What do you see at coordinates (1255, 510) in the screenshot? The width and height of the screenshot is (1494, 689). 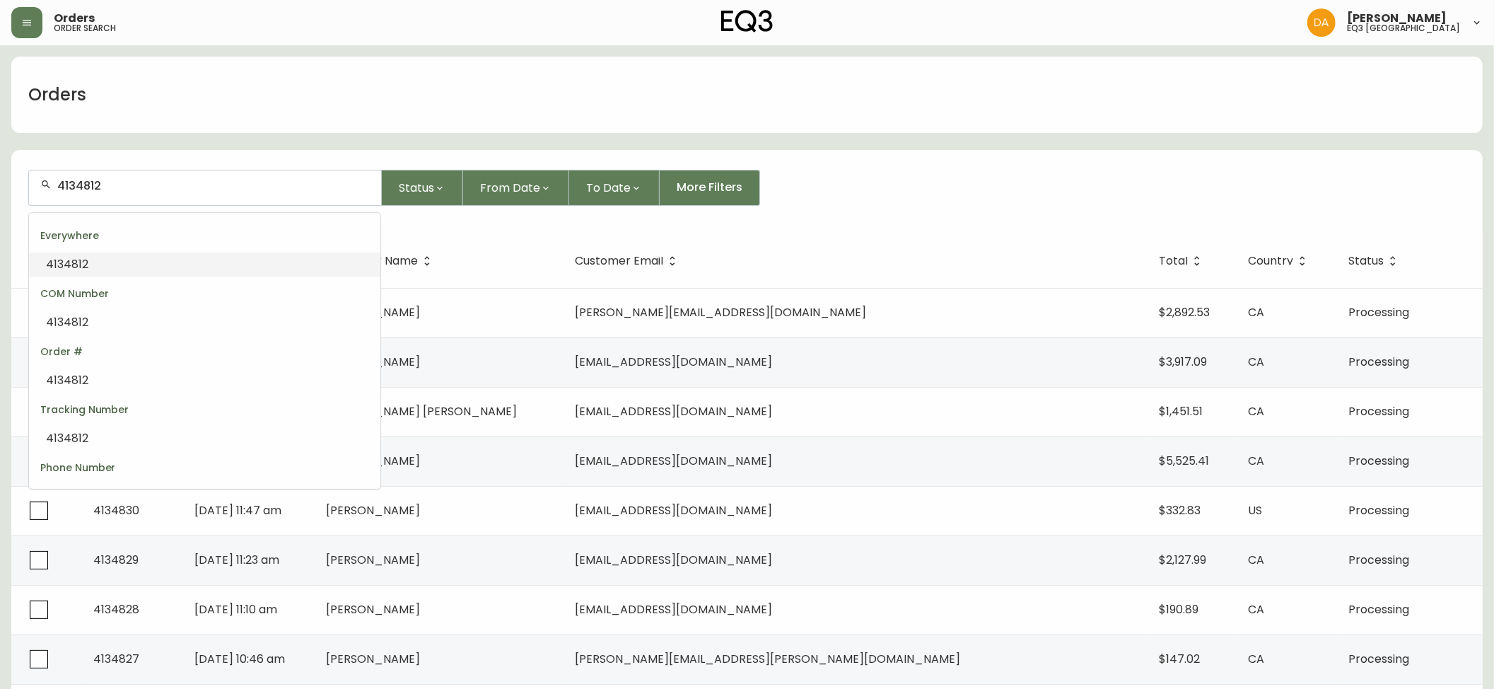 I see `span: US` at bounding box center [1255, 510].